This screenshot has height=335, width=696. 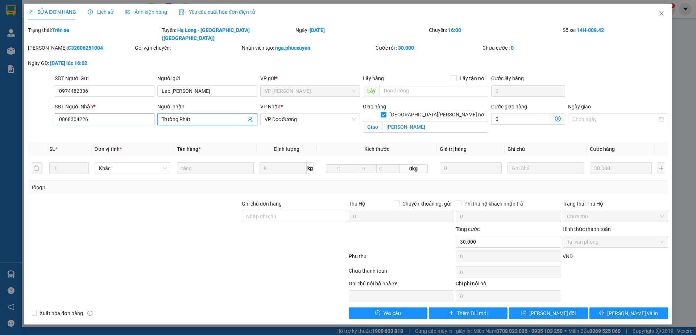 What do you see at coordinates (615, 34) in the screenshot?
I see `div: Số xe:` at bounding box center [615, 34].